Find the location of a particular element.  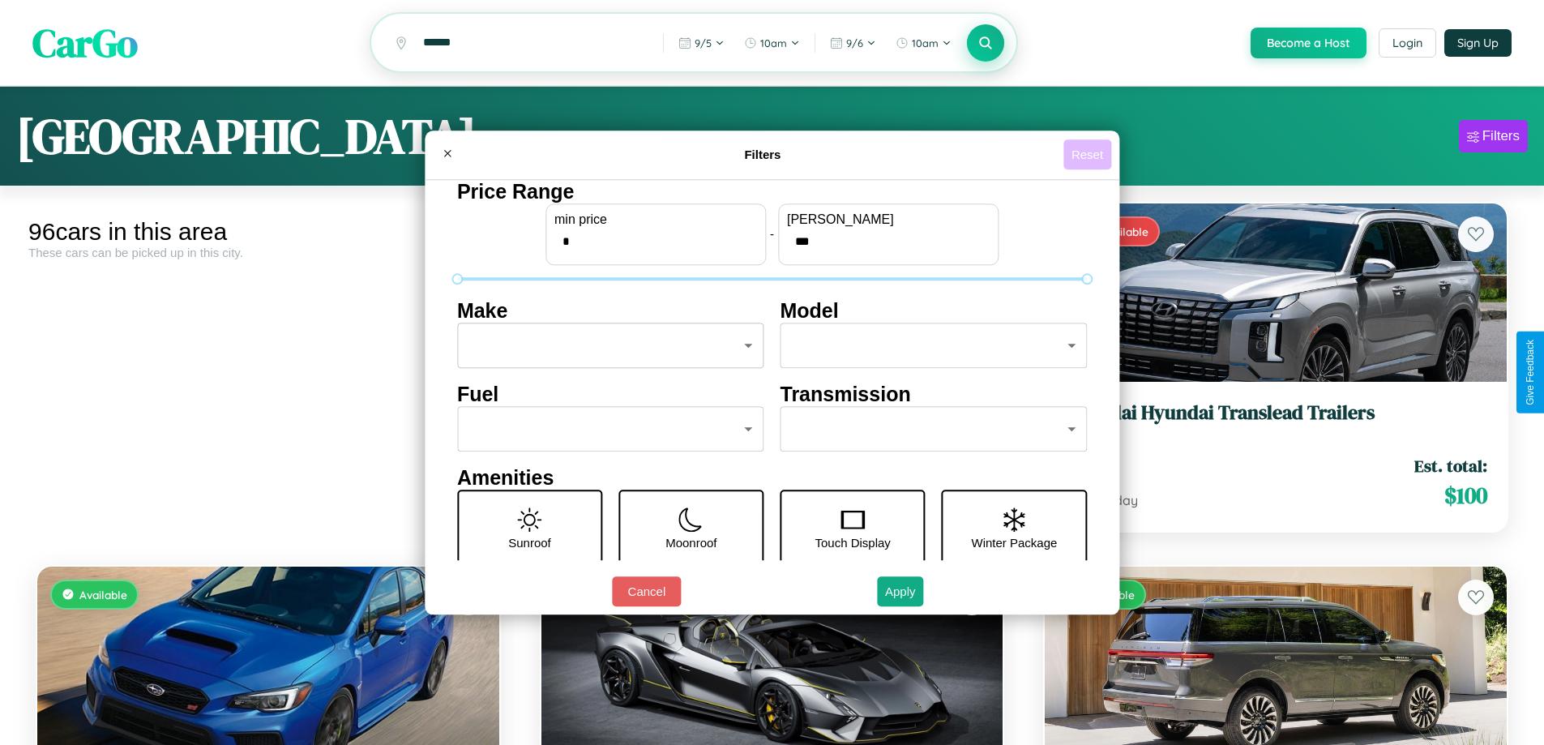

button: Login is located at coordinates (1407, 43).